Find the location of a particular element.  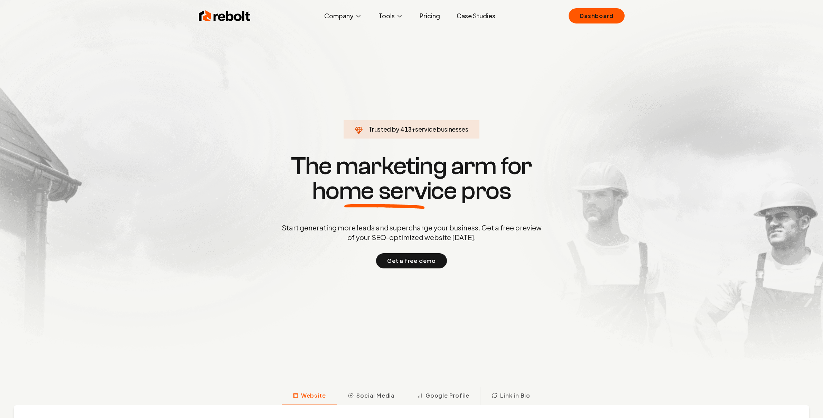

button: Tools is located at coordinates (391, 16).